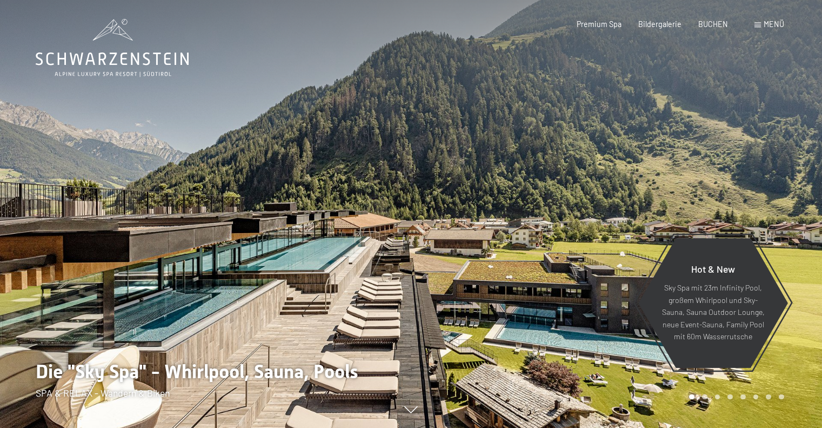 This screenshot has width=822, height=428. What do you see at coordinates (713, 269) in the screenshot?
I see `span: Hot & New` at bounding box center [713, 269].